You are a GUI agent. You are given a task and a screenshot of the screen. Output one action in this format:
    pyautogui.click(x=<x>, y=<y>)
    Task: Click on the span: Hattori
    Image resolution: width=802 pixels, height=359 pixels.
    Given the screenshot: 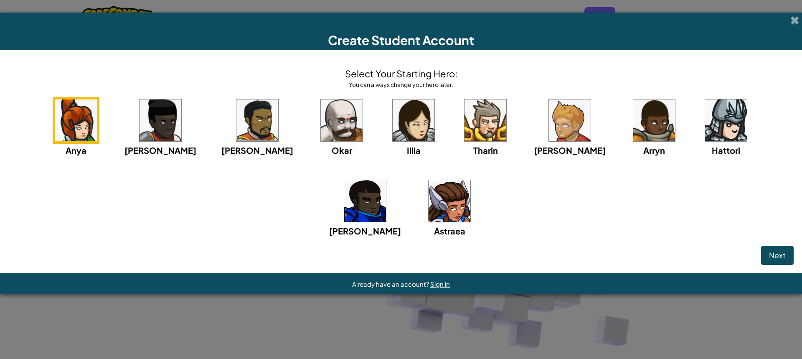 What is the action you would take?
    pyautogui.click(x=726, y=150)
    